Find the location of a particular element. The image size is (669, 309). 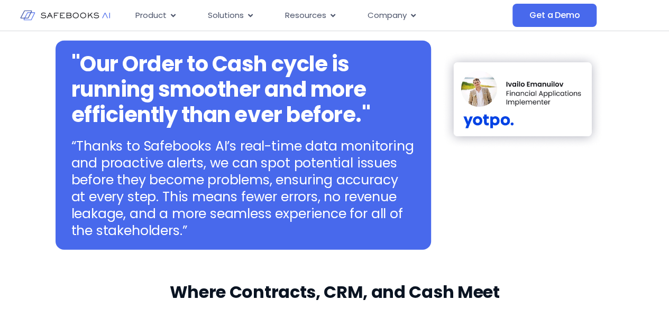

span: Resources is located at coordinates (306, 15).